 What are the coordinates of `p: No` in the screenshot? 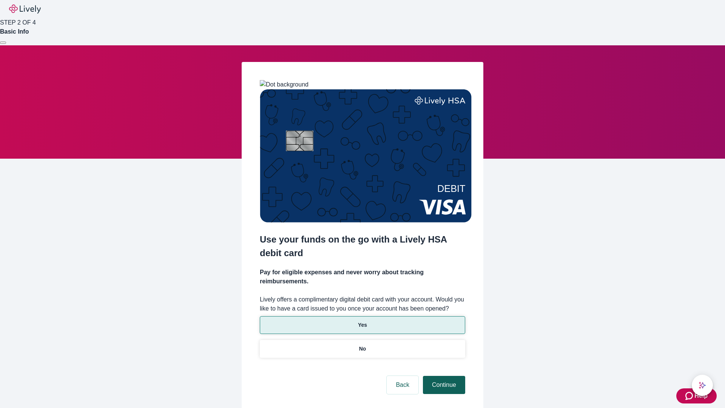 It's located at (362, 348).